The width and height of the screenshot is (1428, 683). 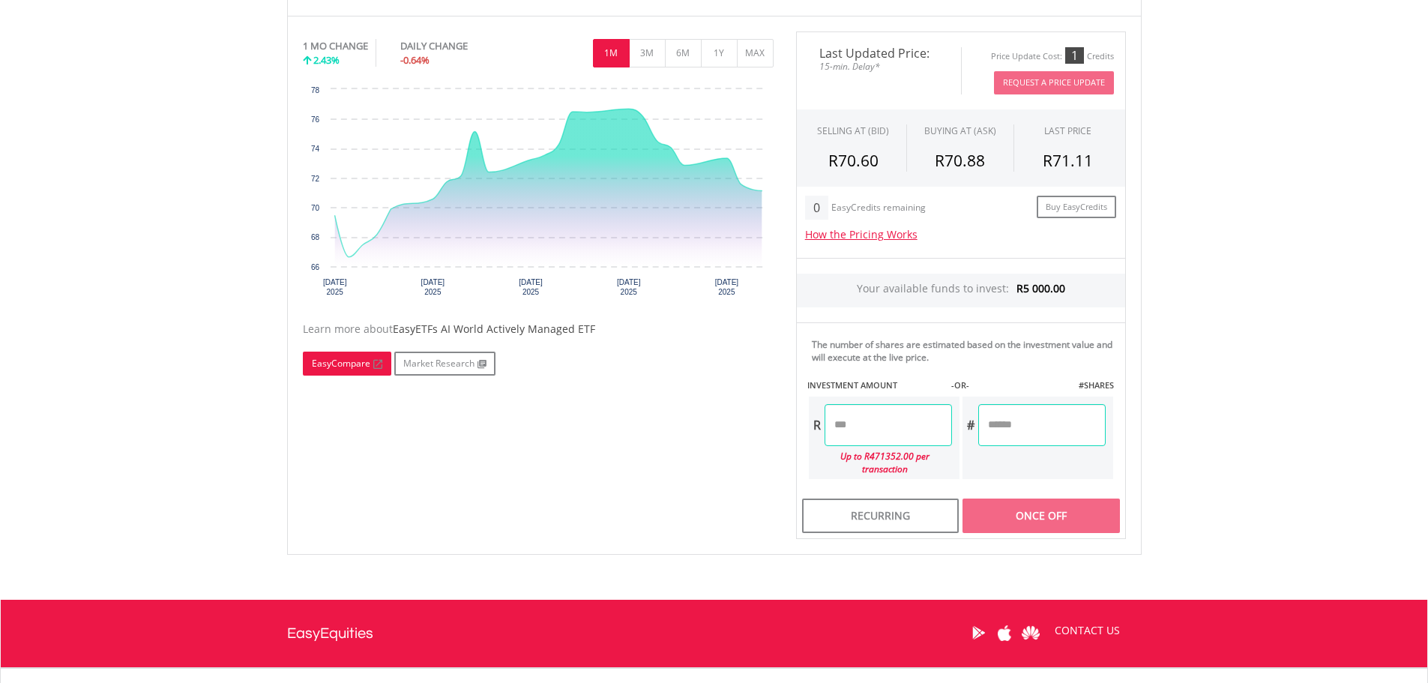 What do you see at coordinates (459, 46) in the screenshot?
I see `div: DAILY CHANGE` at bounding box center [459, 46].